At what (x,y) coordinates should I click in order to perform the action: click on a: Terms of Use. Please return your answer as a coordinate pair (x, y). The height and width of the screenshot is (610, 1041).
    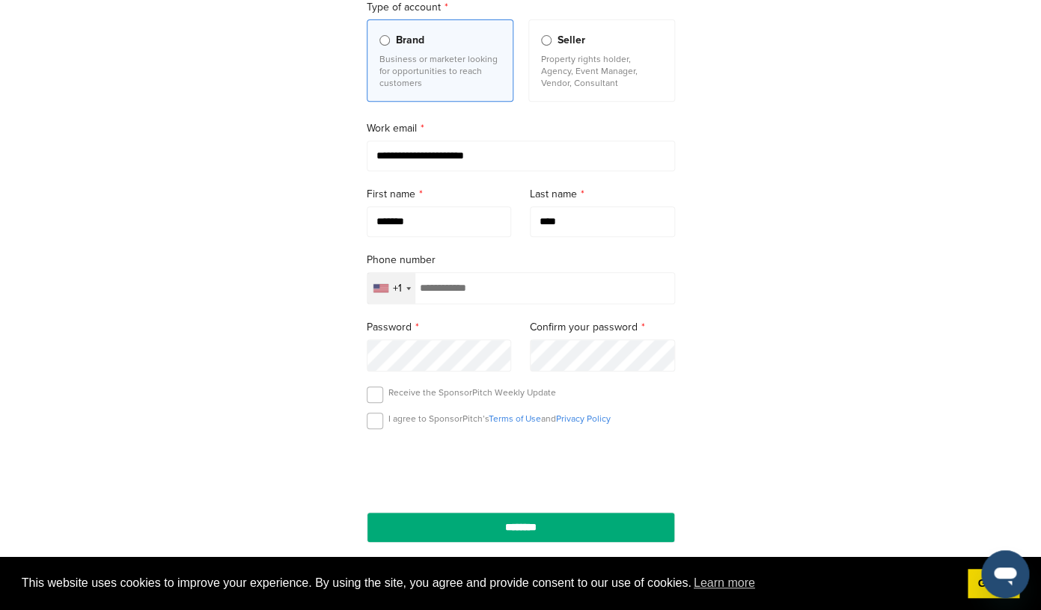
    Looking at the image, I should click on (515, 419).